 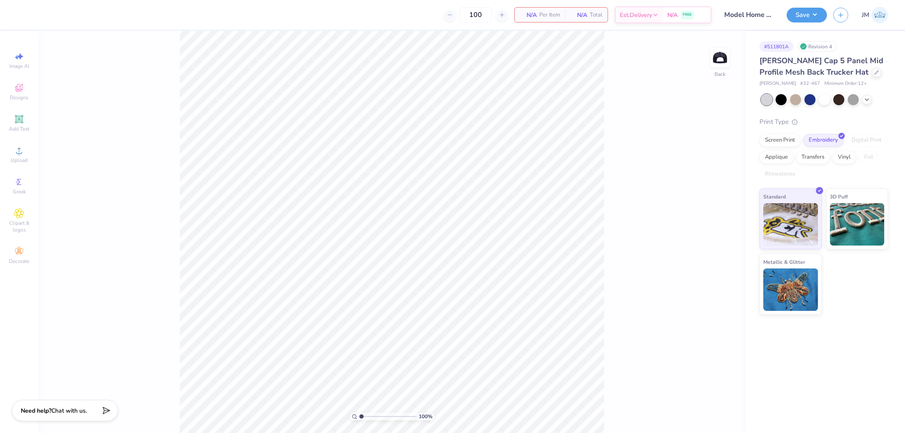 I want to click on img: 3D Puff, so click(x=857, y=224).